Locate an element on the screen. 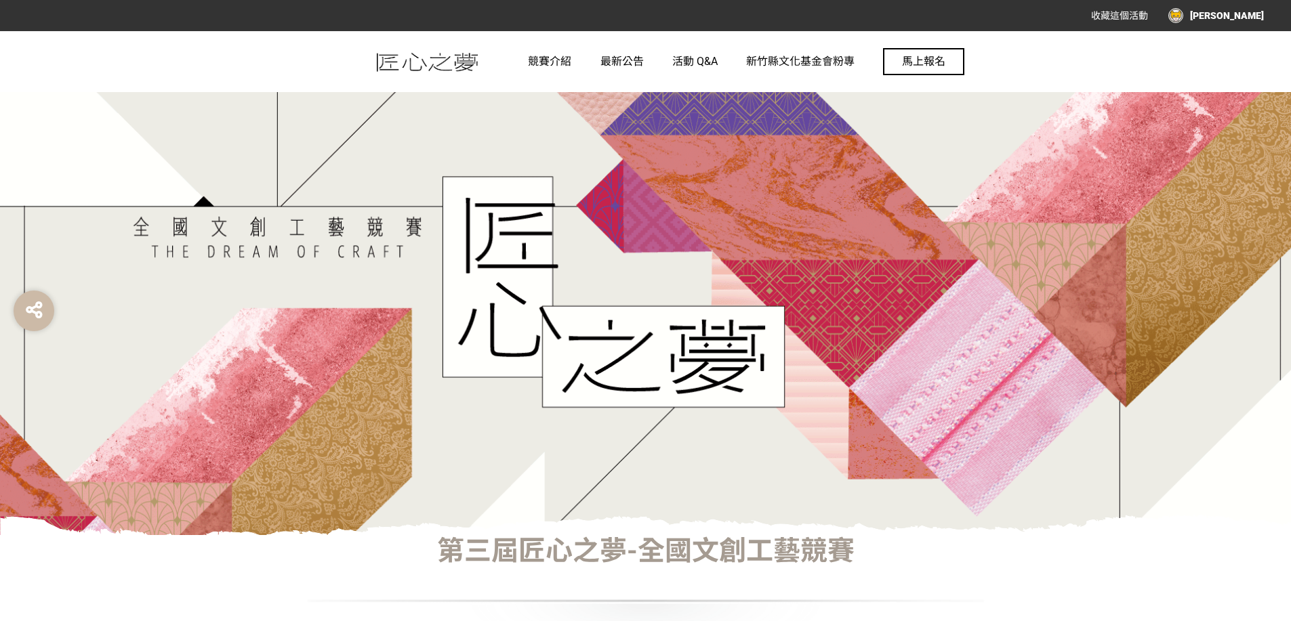 This screenshot has width=1291, height=621. button: 馬上報名 is located at coordinates (923, 62).